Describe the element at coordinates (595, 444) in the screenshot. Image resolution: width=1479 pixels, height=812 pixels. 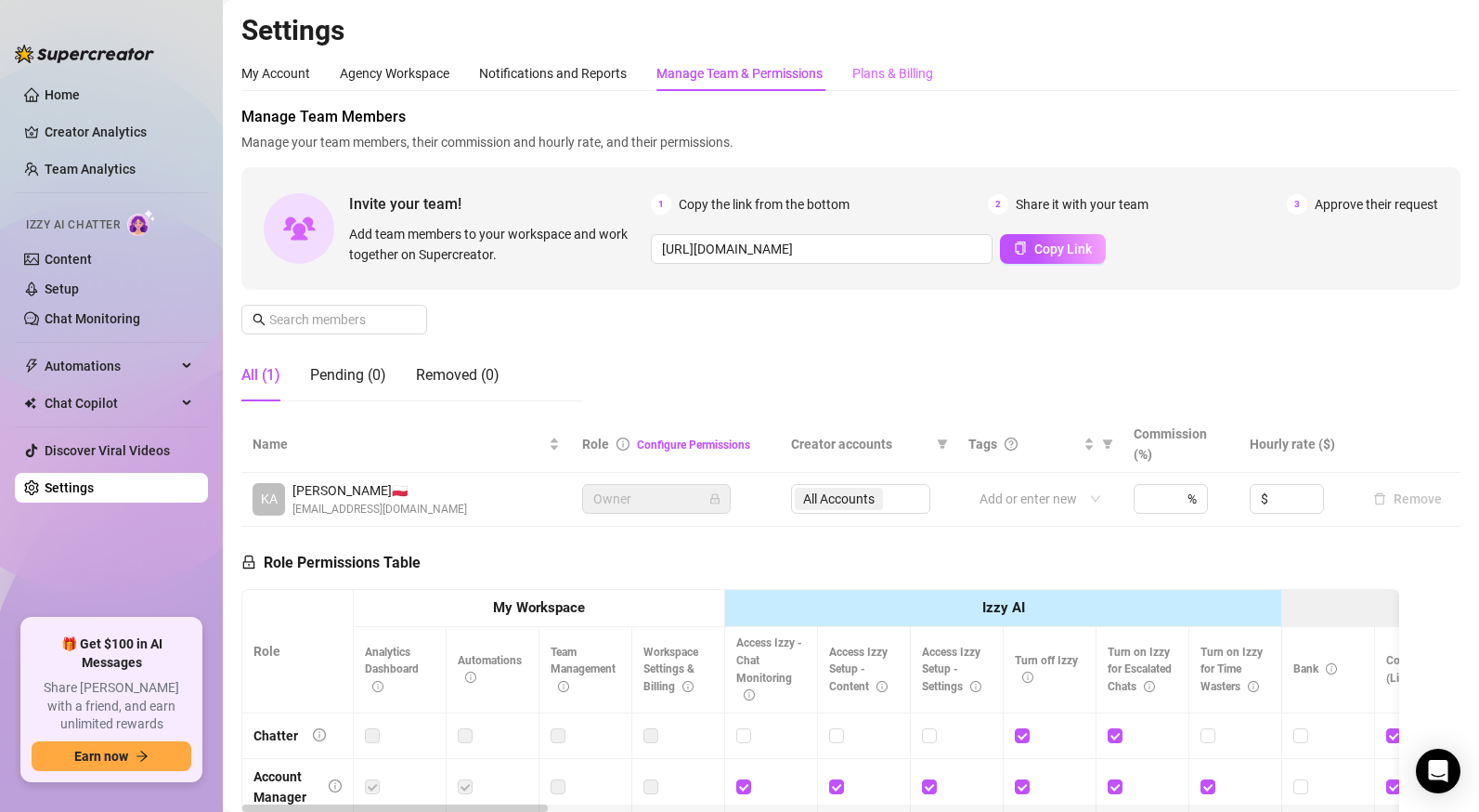
I see `span: Role` at that location.